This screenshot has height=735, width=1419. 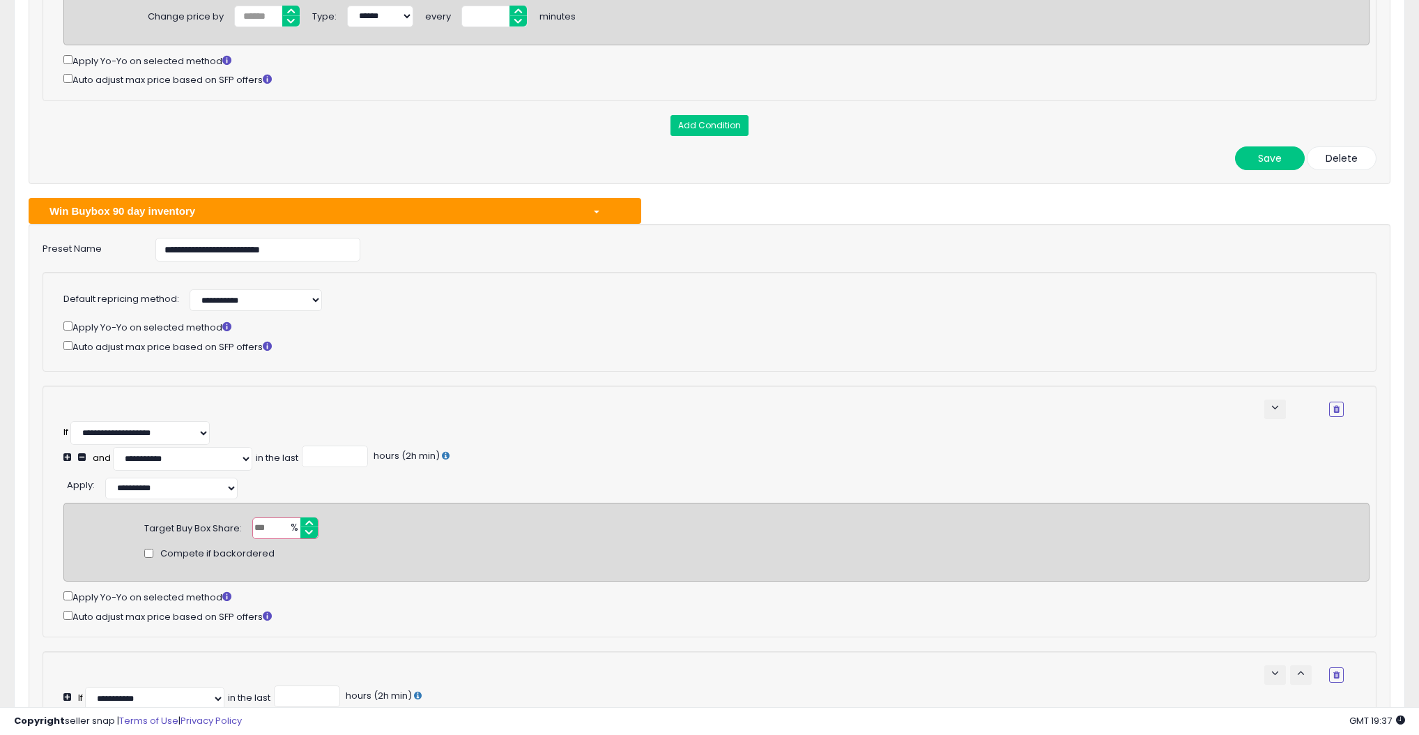 What do you see at coordinates (39, 720) in the screenshot?
I see `strong: Copyright` at bounding box center [39, 720].